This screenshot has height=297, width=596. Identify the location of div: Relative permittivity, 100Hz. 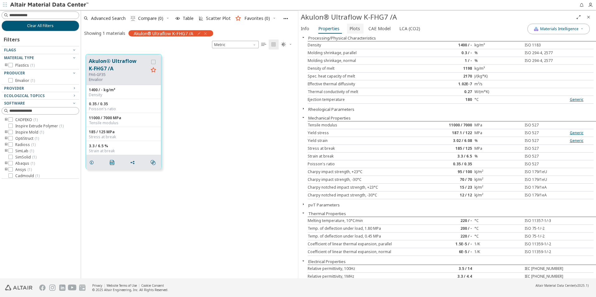
(367, 269).